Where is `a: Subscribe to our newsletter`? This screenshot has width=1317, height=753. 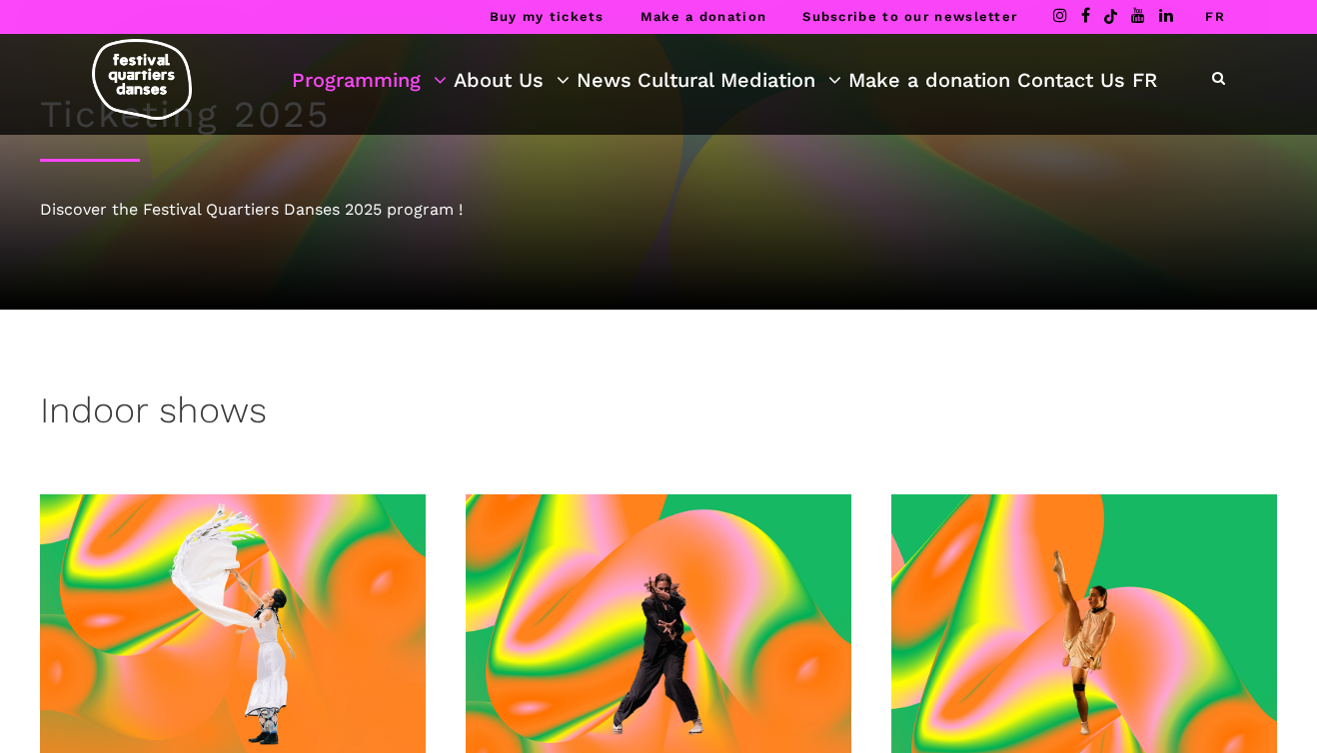 a: Subscribe to our newsletter is located at coordinates (909, 16).